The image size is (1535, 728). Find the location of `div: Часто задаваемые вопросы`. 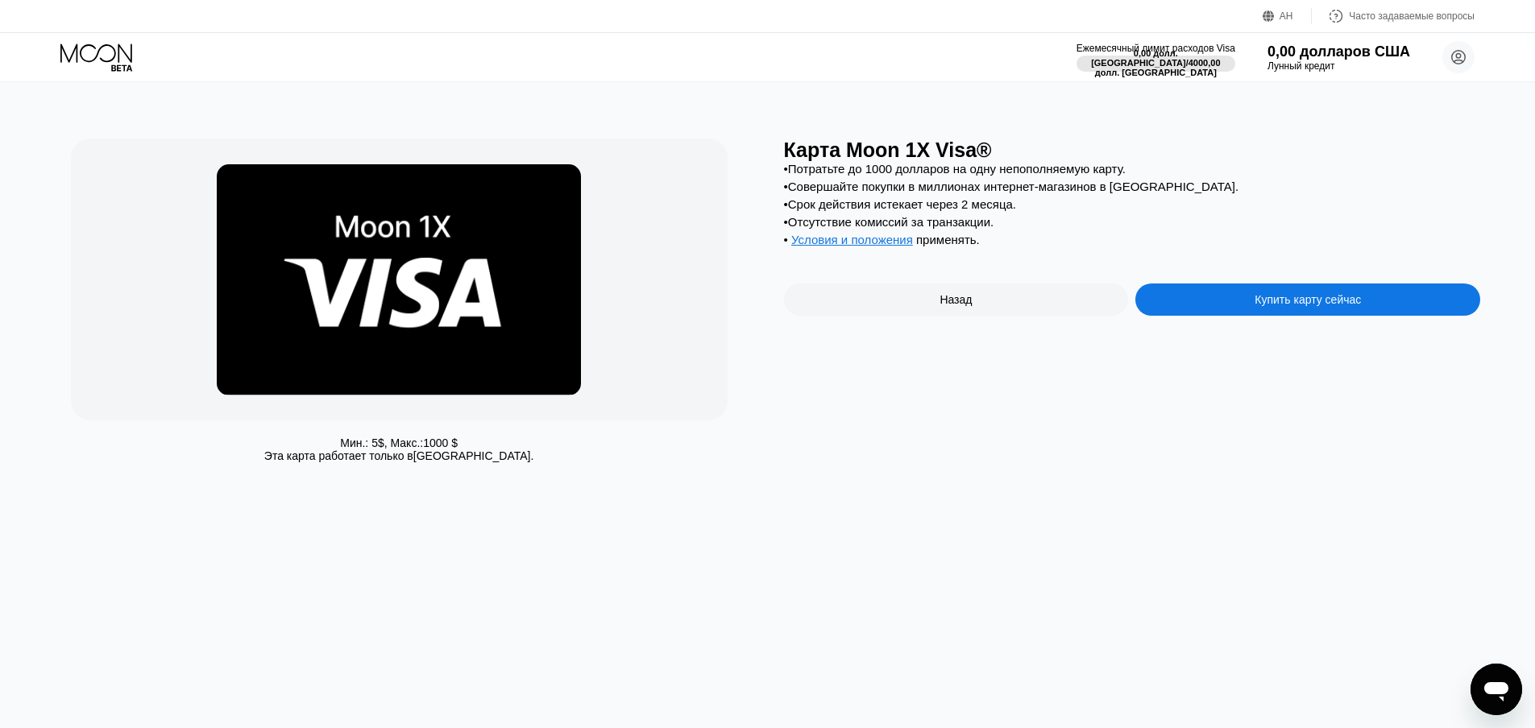

div: Часто задаваемые вопросы is located at coordinates (1393, 16).